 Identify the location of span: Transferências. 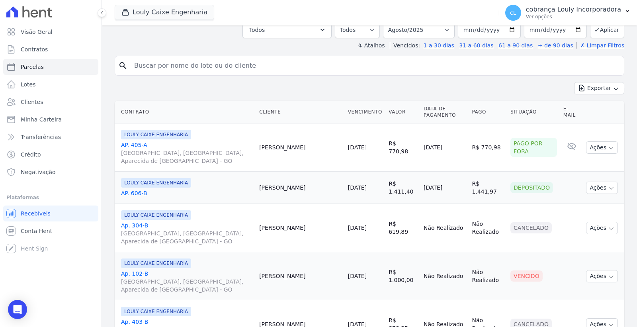
(41, 137).